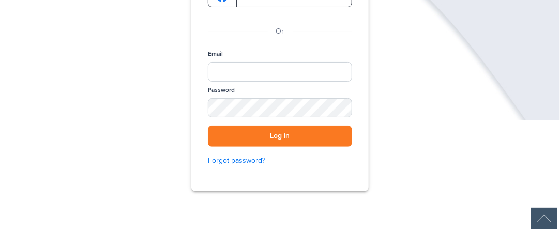 This screenshot has width=560, height=232. I want to click on input: Email, so click(280, 72).